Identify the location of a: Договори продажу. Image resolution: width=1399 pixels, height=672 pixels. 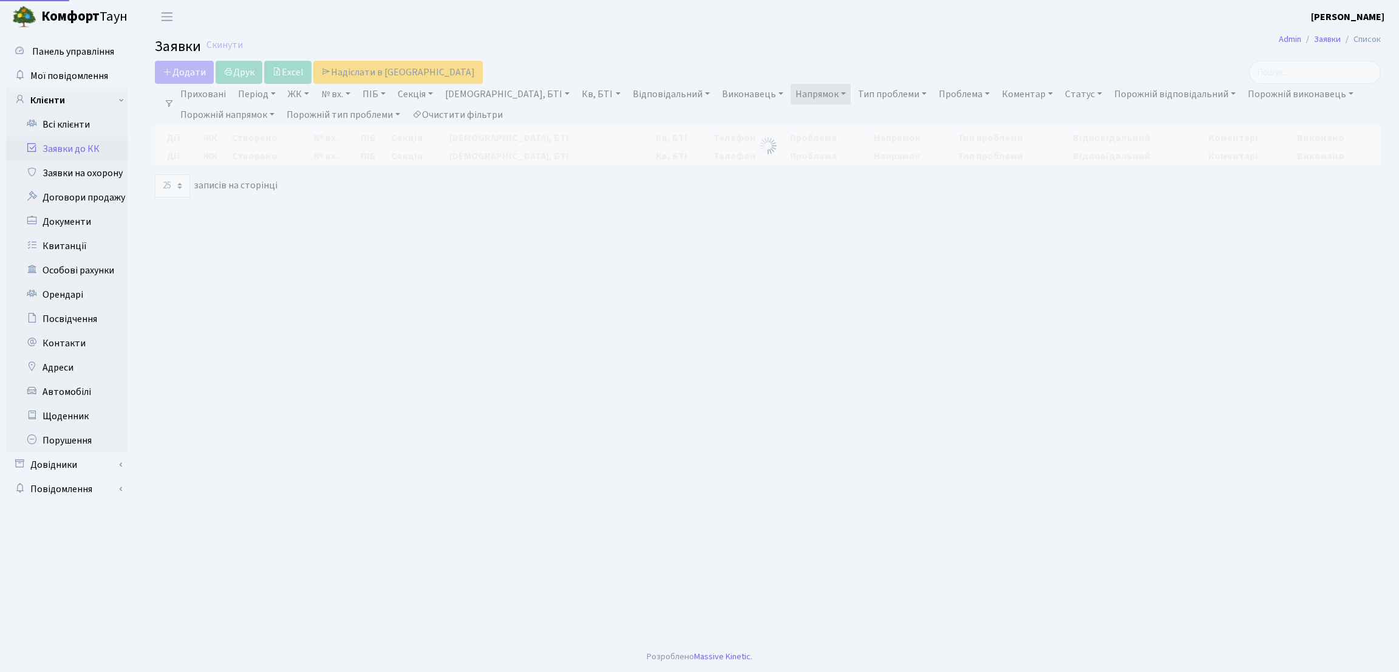
(67, 197).